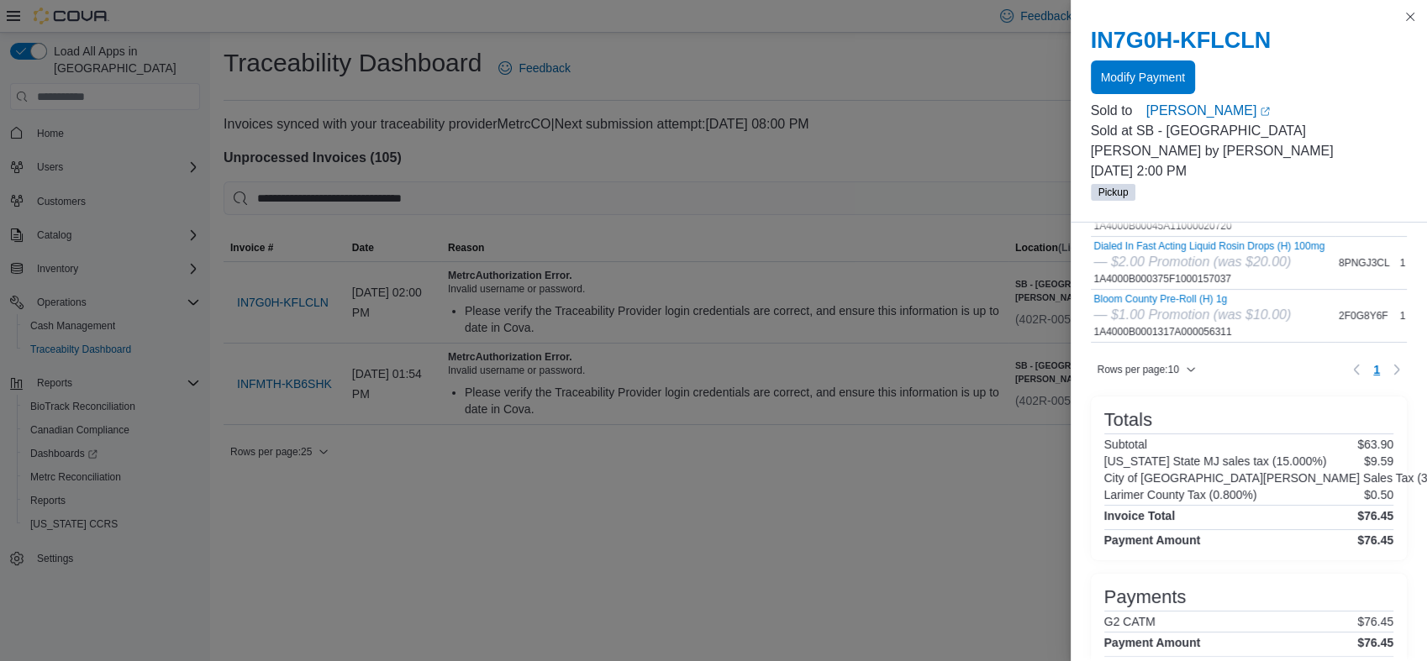 The image size is (1427, 661). Describe the element at coordinates (1363, 316) in the screenshot. I see `span: 2F0G8Y6F` at that location.